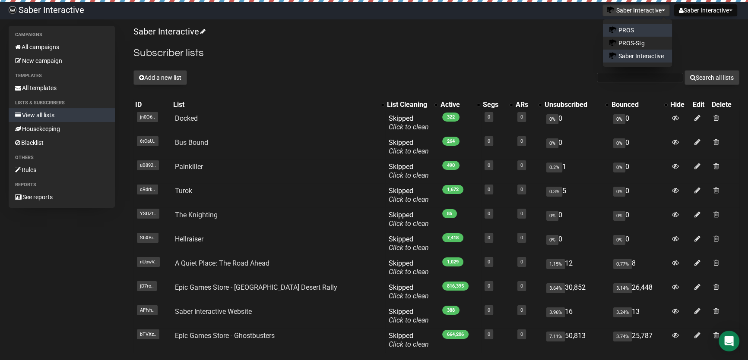 This screenshot has width=748, height=360. I want to click on a: A Quiet Place: The Road Ahead, so click(221, 263).